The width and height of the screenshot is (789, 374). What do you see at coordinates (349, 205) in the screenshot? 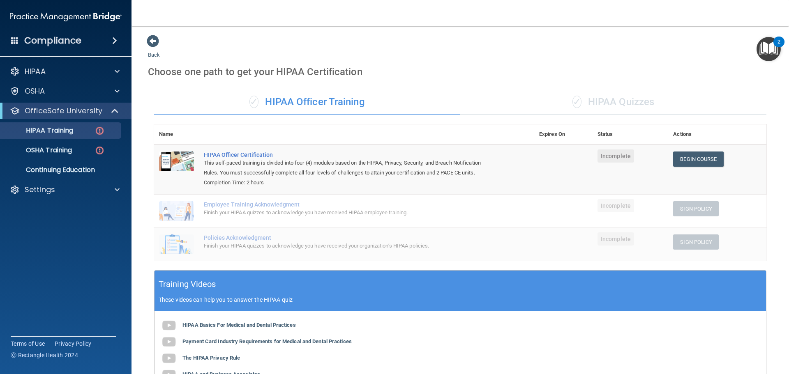
I see `div: Employee Training Acknowledgment` at bounding box center [349, 205].